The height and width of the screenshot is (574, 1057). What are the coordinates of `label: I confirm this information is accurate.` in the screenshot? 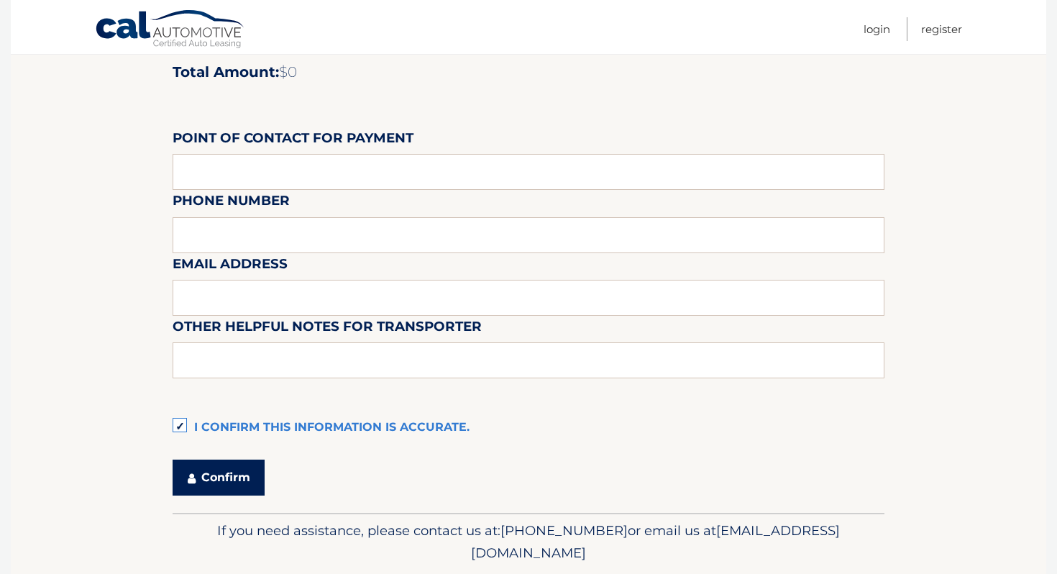 It's located at (528, 428).